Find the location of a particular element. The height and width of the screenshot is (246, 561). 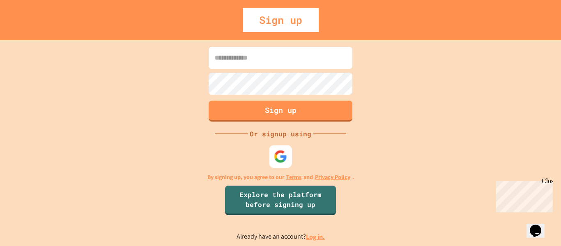

a: Explore the platform before signing up is located at coordinates (281, 201).